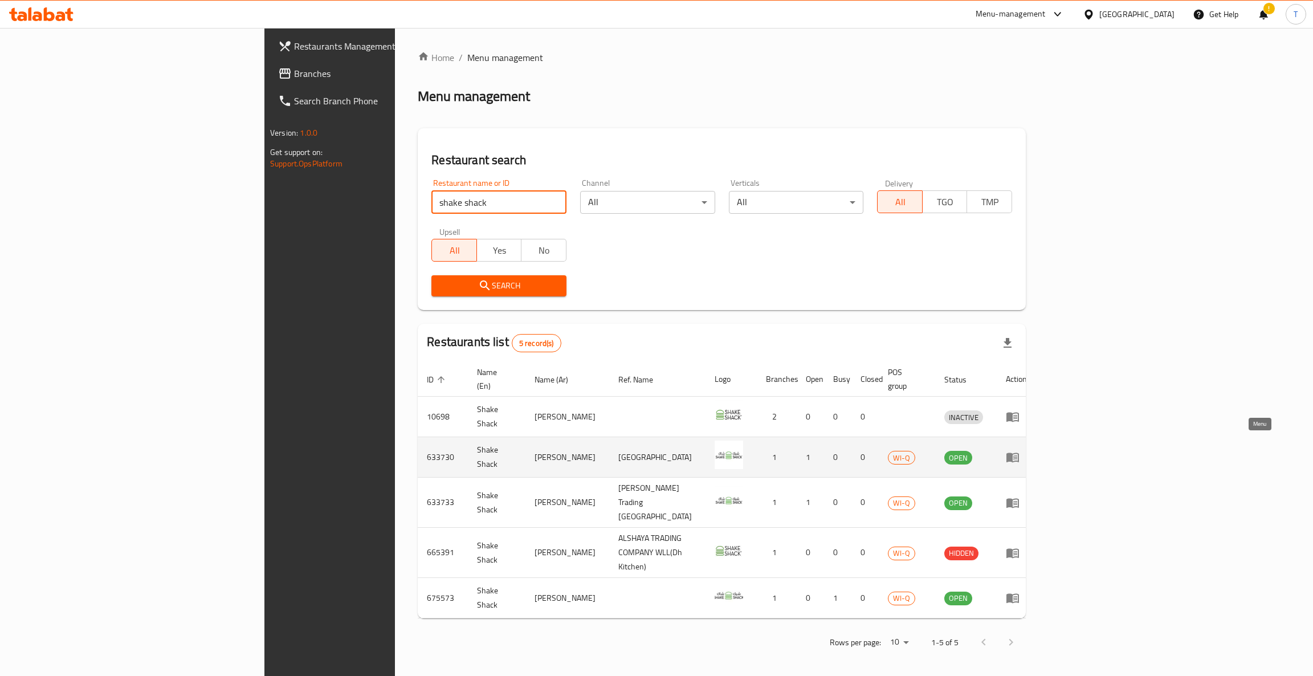  Describe the element at coordinates (544, 250) in the screenshot. I see `span: No` at that location.